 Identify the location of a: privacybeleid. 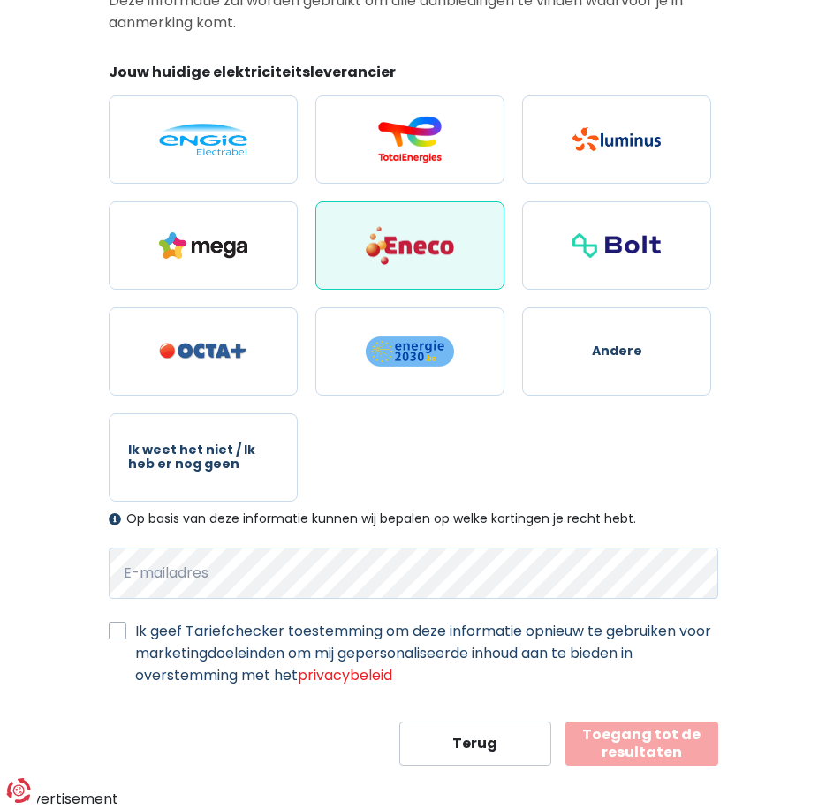
(344, 675).